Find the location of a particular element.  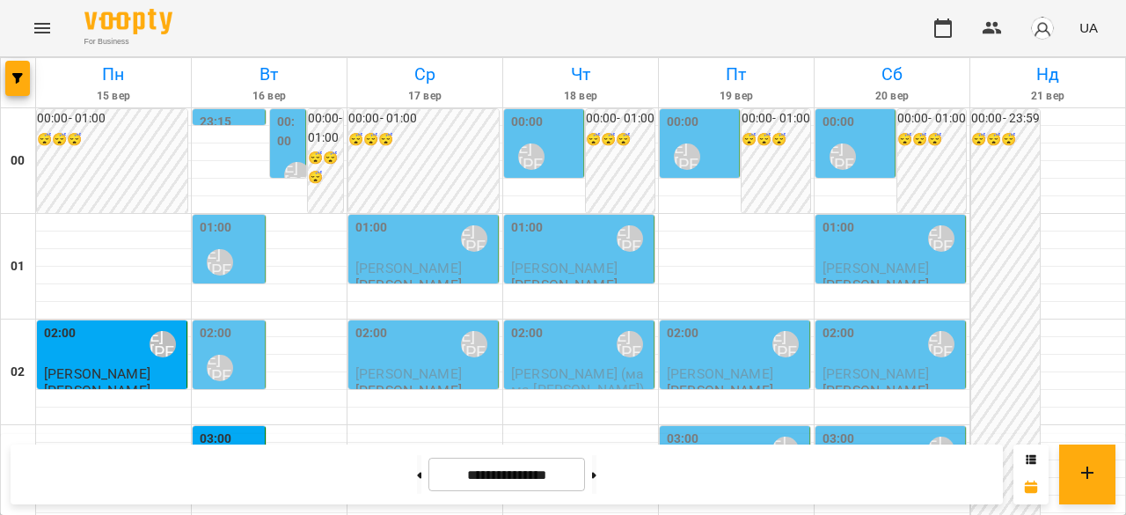

h6: Чт is located at coordinates (581, 74).